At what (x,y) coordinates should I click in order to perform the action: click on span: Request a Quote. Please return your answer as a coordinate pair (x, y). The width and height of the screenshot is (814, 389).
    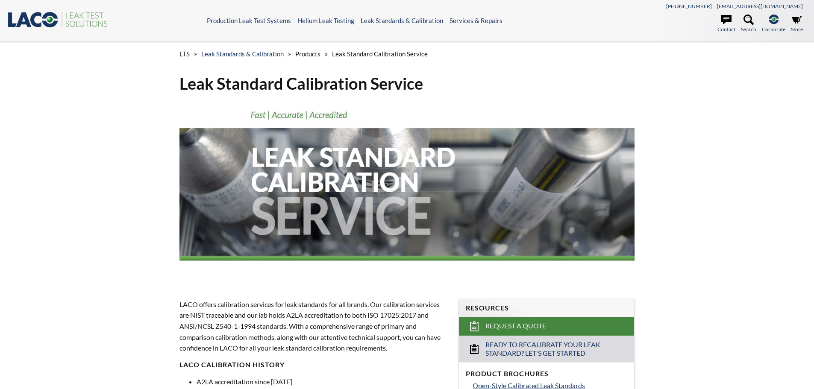
    Looking at the image, I should click on (516, 326).